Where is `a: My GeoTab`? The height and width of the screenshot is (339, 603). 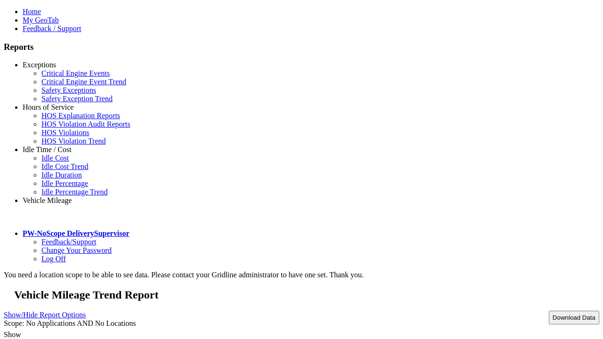
a: My GeoTab is located at coordinates (40, 20).